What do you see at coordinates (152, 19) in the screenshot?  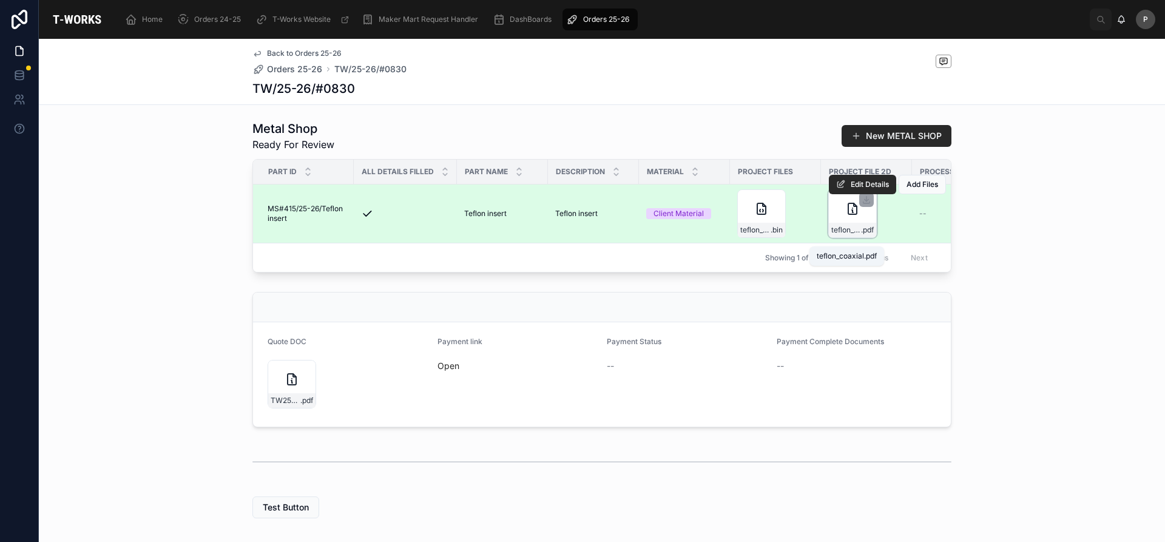 I see `span: Home` at bounding box center [152, 19].